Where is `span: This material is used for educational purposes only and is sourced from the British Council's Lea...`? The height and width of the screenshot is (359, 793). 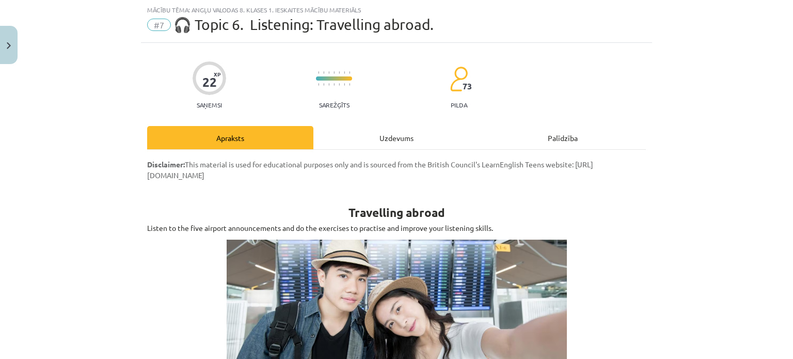 span: This material is used for educational purposes only and is sourced from the British Council's Lea... is located at coordinates (370, 169).